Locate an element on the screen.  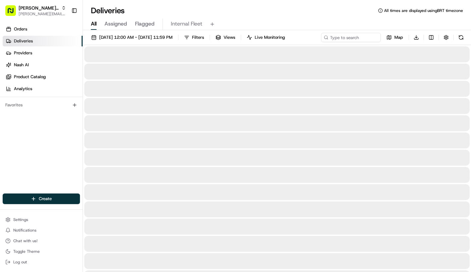
button: Map is located at coordinates (394, 37).